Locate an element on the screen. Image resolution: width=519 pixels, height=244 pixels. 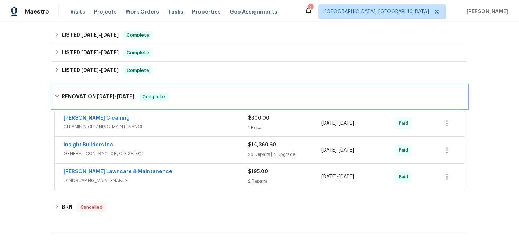
div: 28 Repairs | 4 Upgrade is located at coordinates (284, 155).